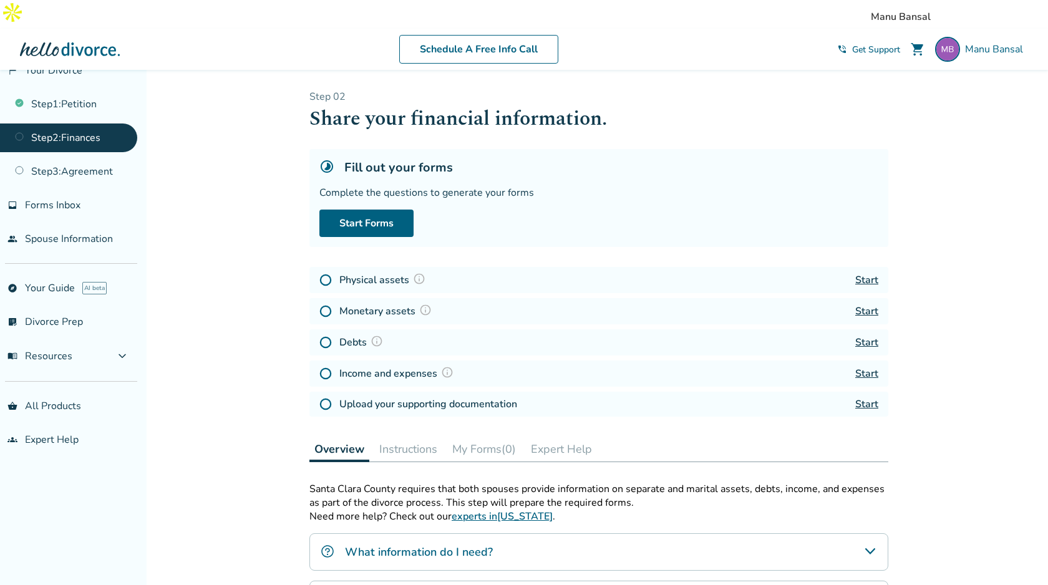  I want to click on img: manukmrbansal@gmail.com, so click(947, 49).